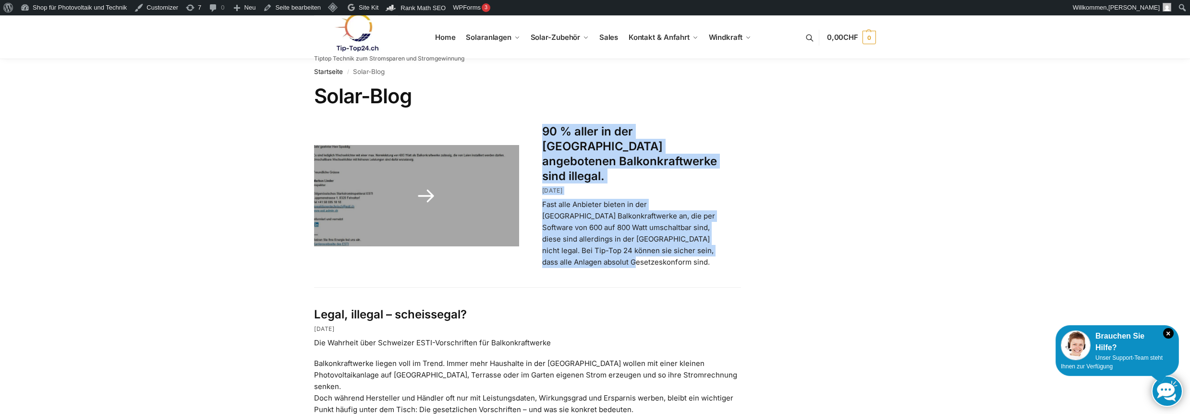 The image size is (1190, 414). I want to click on div: 3, so click(486, 8).